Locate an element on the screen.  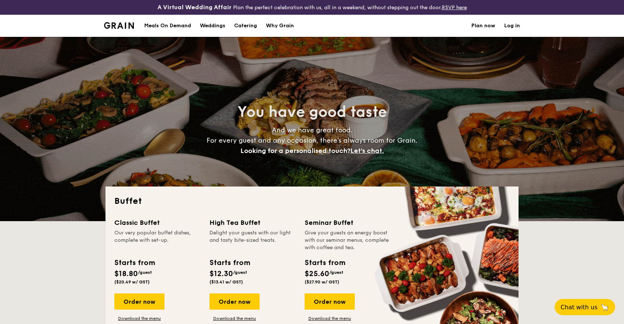
a: Log in is located at coordinates (512, 26).